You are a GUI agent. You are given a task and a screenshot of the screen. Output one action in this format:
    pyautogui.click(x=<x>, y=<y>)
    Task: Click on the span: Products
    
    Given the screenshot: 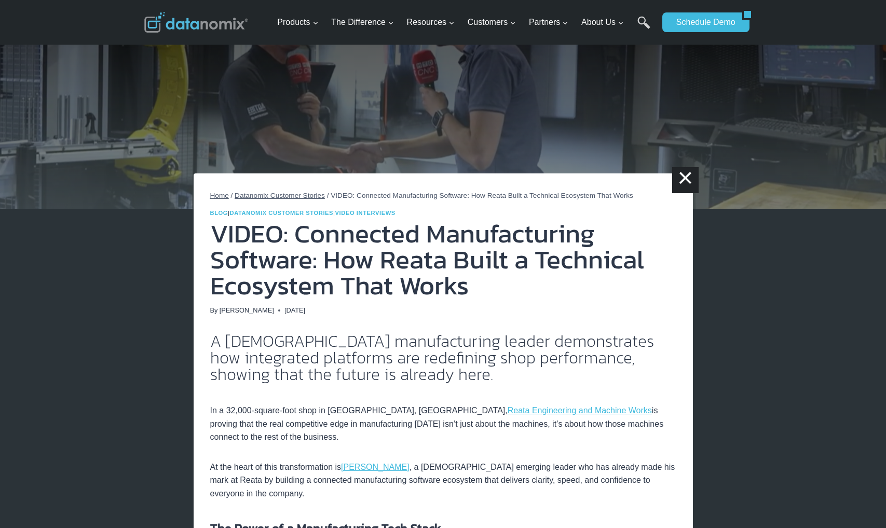 What is the action you would take?
    pyautogui.click(x=298, y=22)
    